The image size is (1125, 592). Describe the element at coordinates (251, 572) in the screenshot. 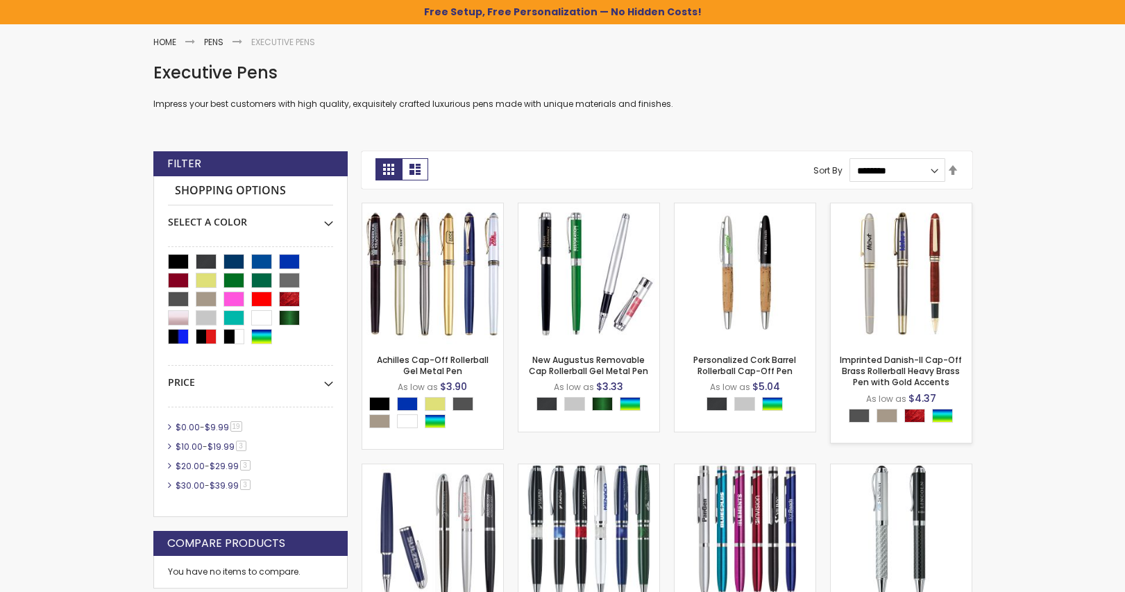

I see `div: You have no items to compare.` at that location.